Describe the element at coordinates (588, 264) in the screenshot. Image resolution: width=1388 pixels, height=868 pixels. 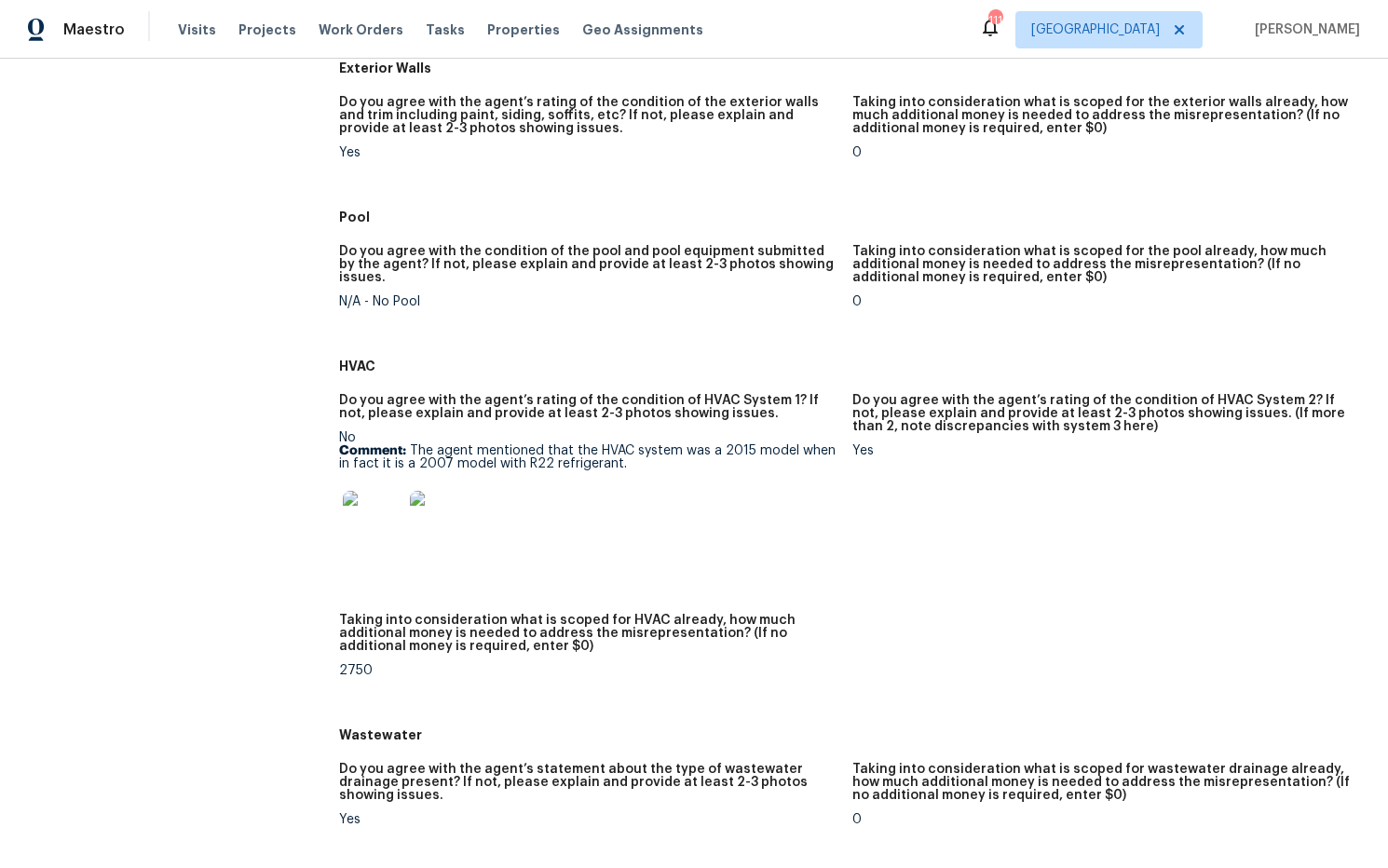
I see `h5: Do you agree with the condition of the pool and pool equipment submitted by the agent? If not, pl...` at that location.